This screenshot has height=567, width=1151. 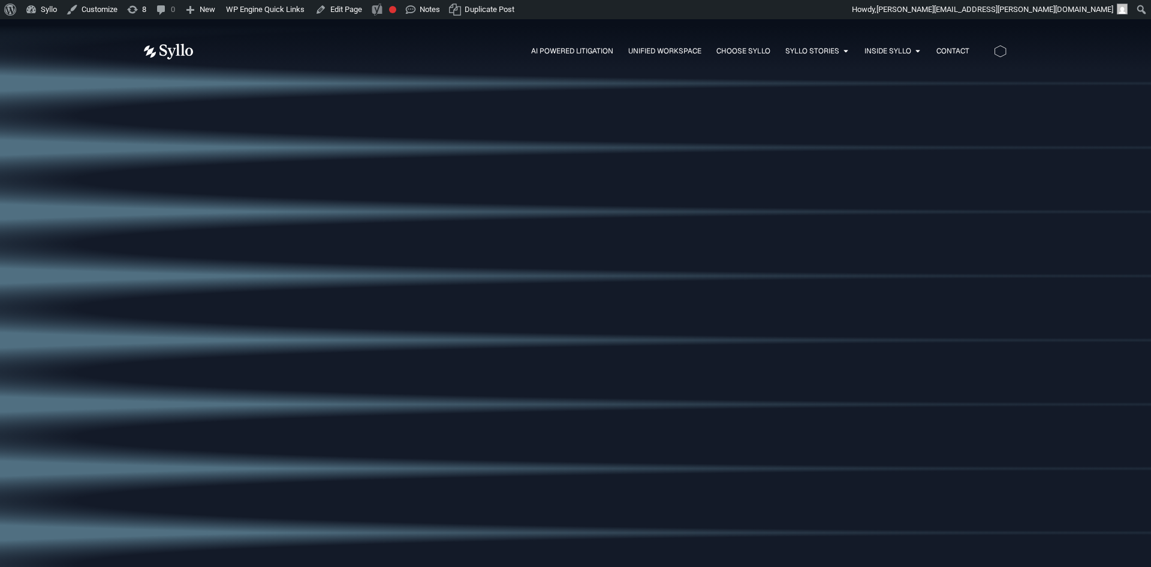 What do you see at coordinates (953, 51) in the screenshot?
I see `span: Contact` at bounding box center [953, 51].